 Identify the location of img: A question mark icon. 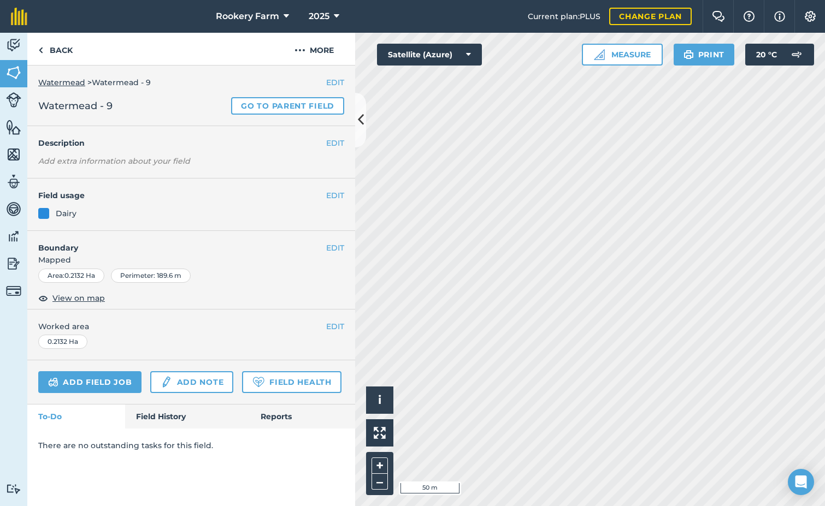
(749, 16).